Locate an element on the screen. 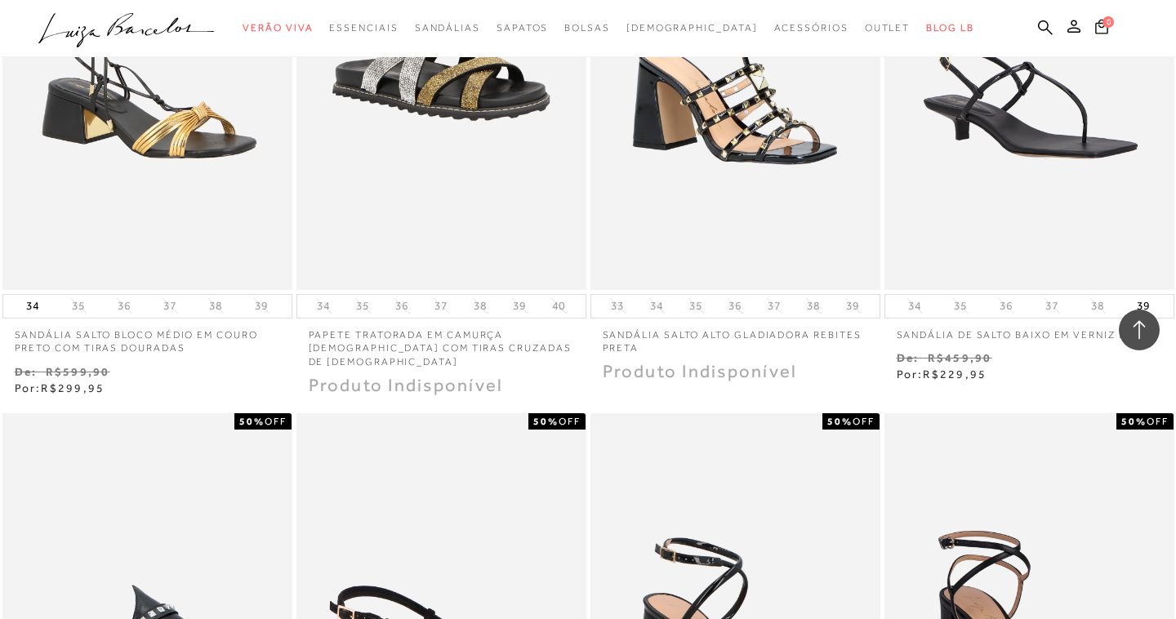 The image size is (1176, 619). span: Acessórios is located at coordinates (811, 28).